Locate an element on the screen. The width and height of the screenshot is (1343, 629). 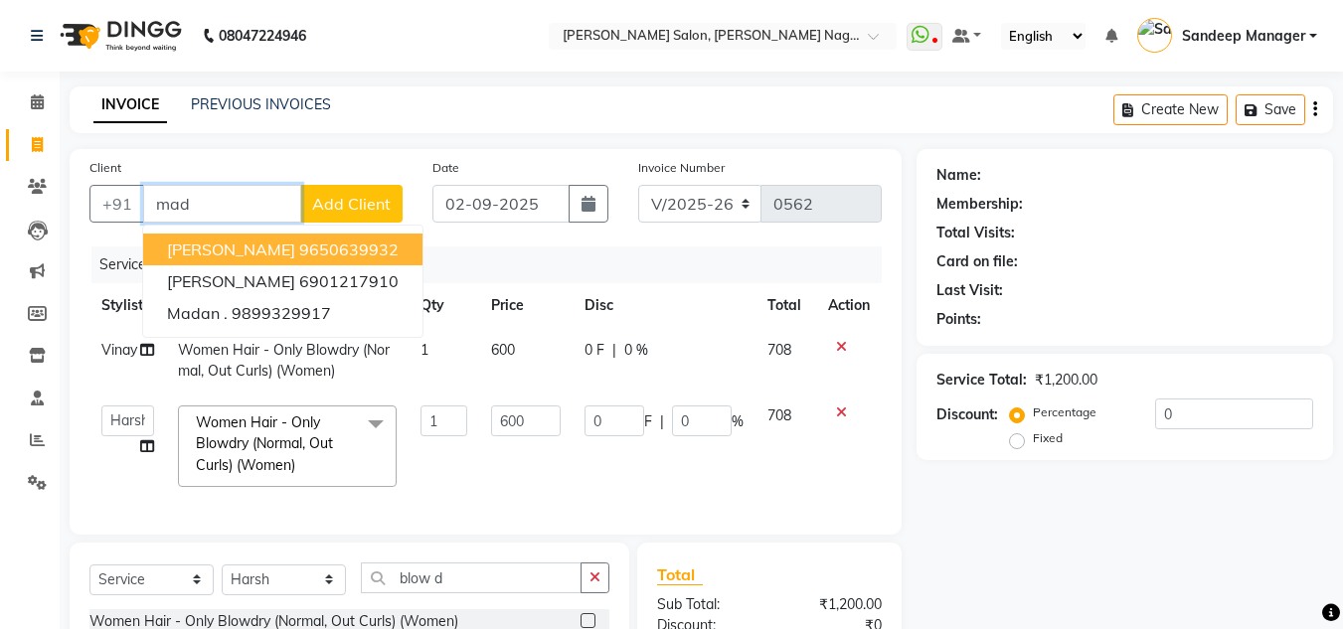
b: 08047224946 is located at coordinates (263, 36).